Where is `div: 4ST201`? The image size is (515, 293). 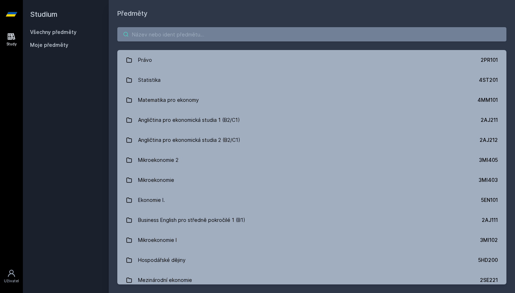
div: 4ST201 is located at coordinates (488, 80).